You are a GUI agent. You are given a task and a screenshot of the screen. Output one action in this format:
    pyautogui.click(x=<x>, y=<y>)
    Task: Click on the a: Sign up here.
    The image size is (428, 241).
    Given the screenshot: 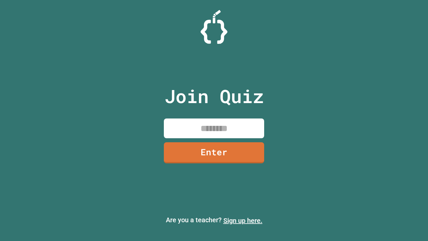 What is the action you would take?
    pyautogui.click(x=243, y=221)
    